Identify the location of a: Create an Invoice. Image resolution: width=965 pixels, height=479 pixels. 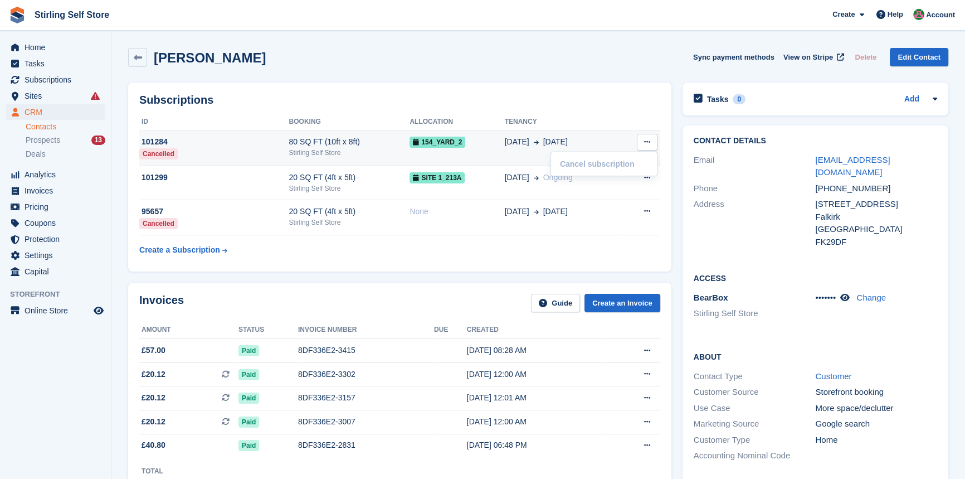
(622, 302).